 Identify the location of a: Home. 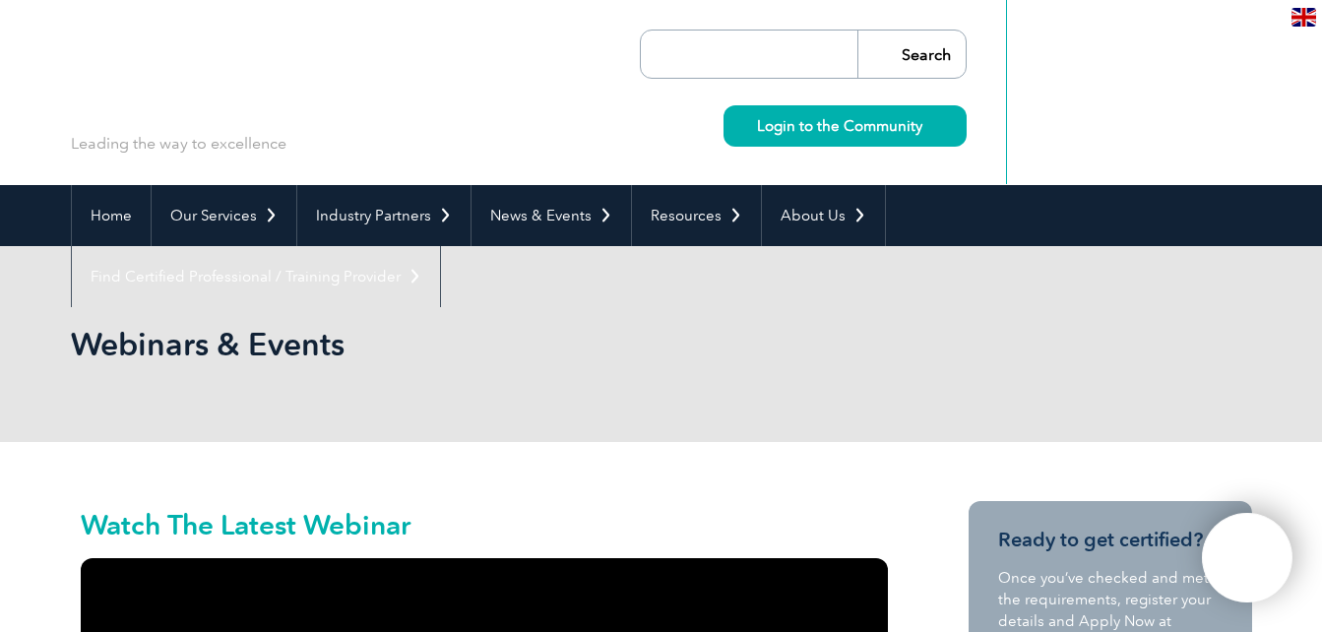
(111, 216).